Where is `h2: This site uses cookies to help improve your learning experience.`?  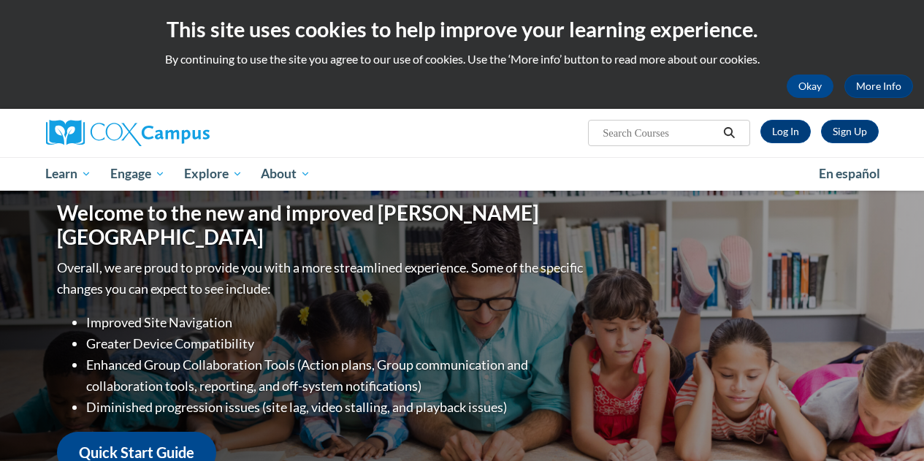
h2: This site uses cookies to help improve your learning experience. is located at coordinates (462, 29).